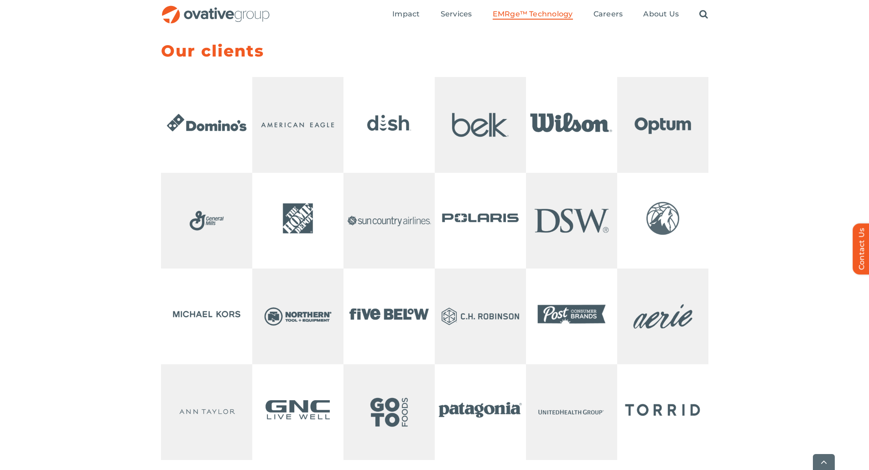  What do you see at coordinates (389, 412) in the screenshot?
I see `img: Home – Client Logo Ticker 21 – GoTo Foods` at bounding box center [389, 412].